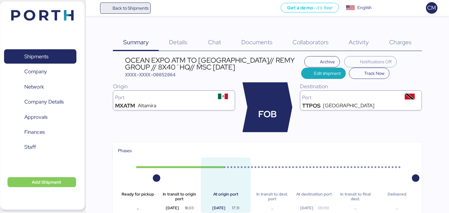  What do you see at coordinates (356, 197) in the screenshot?
I see `div: In transit to final dest.` at bounding box center [356, 197].